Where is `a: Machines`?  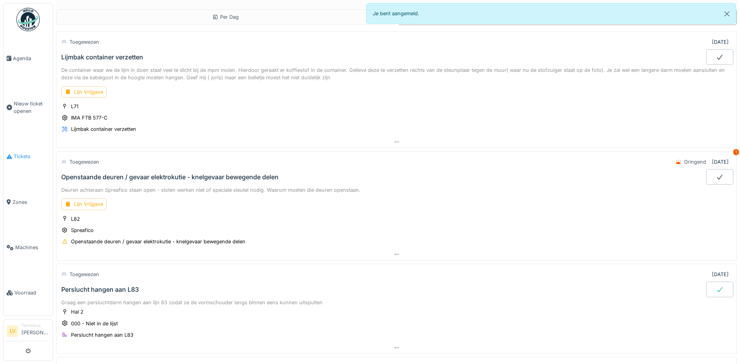 a: Machines is located at coordinates (28, 247).